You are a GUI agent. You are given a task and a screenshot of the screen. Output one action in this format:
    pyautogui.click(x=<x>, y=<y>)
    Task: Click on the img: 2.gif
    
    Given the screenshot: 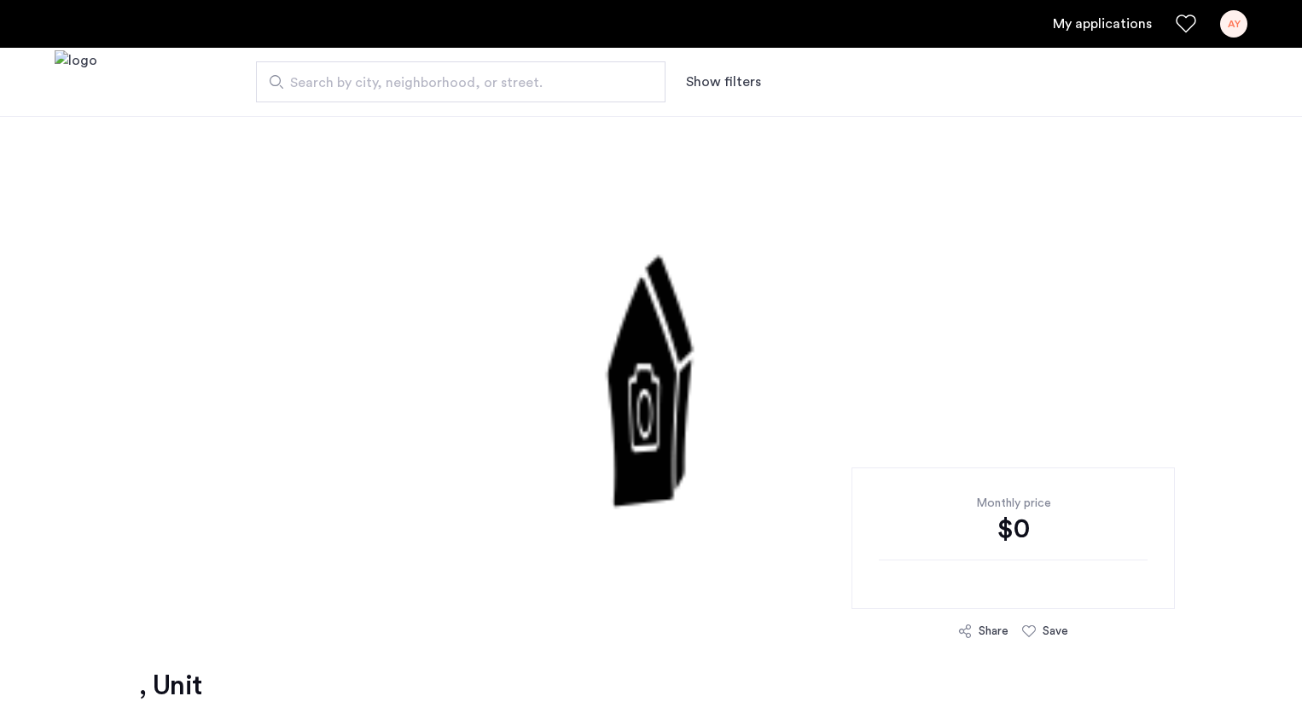 What is the action you would take?
    pyautogui.click(x=651, y=372)
    